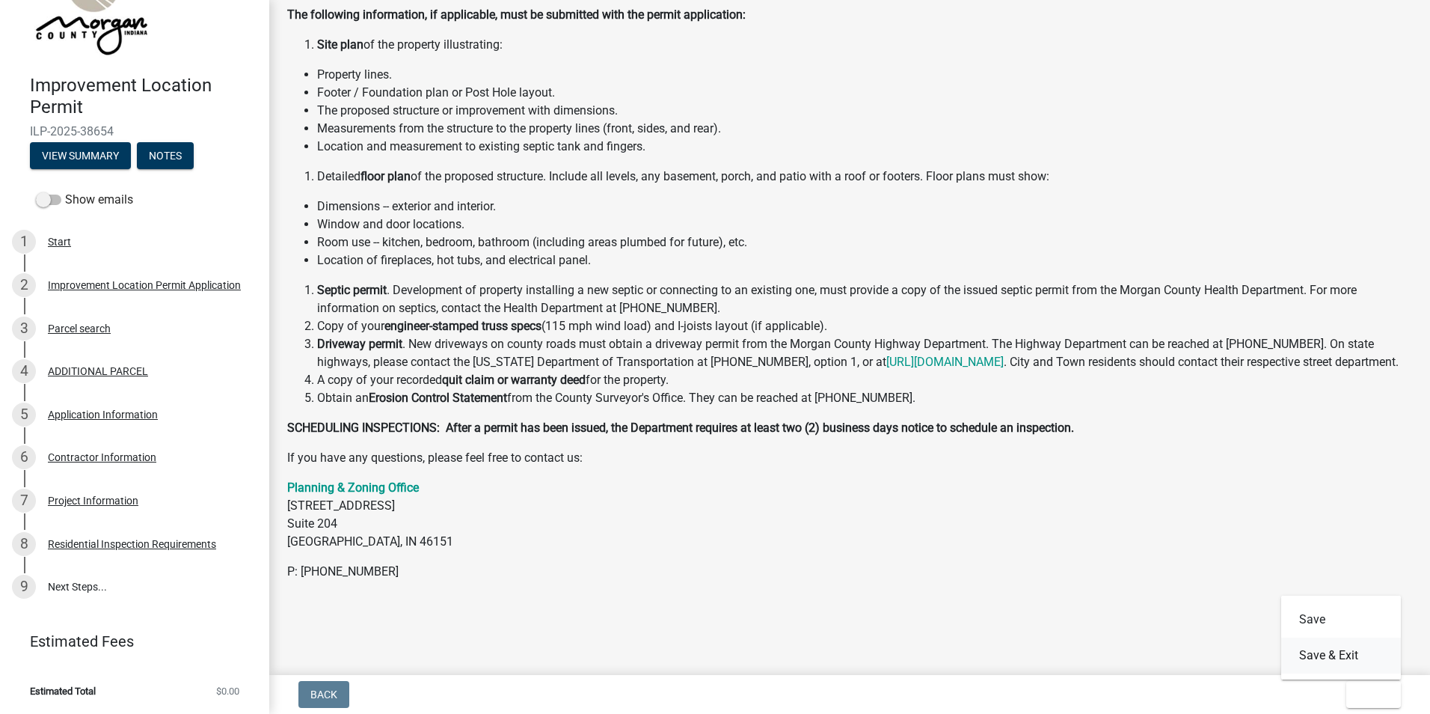  Describe the element at coordinates (59, 242) in the screenshot. I see `div: Start` at that location.